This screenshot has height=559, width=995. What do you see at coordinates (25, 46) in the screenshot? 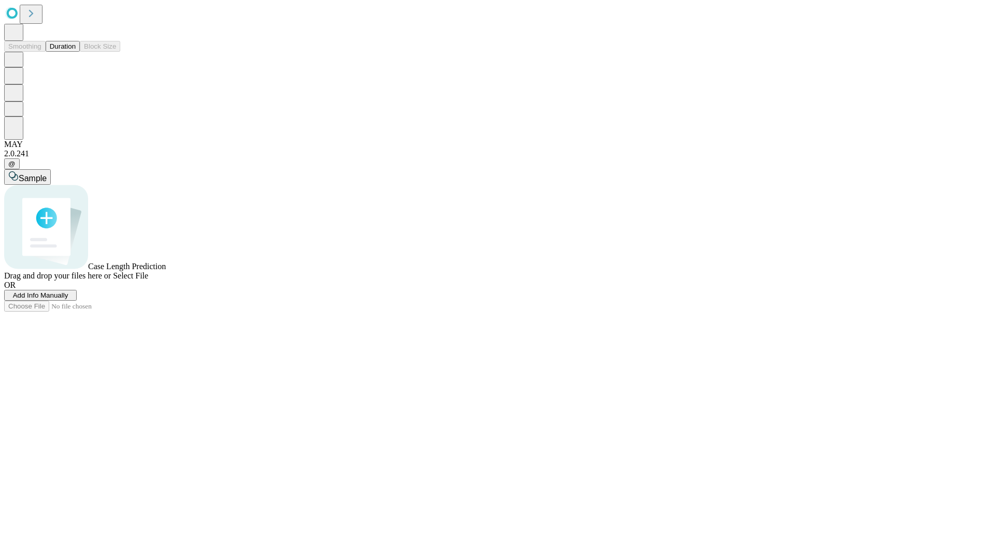
I see `button: Smoothing` at bounding box center [25, 46].